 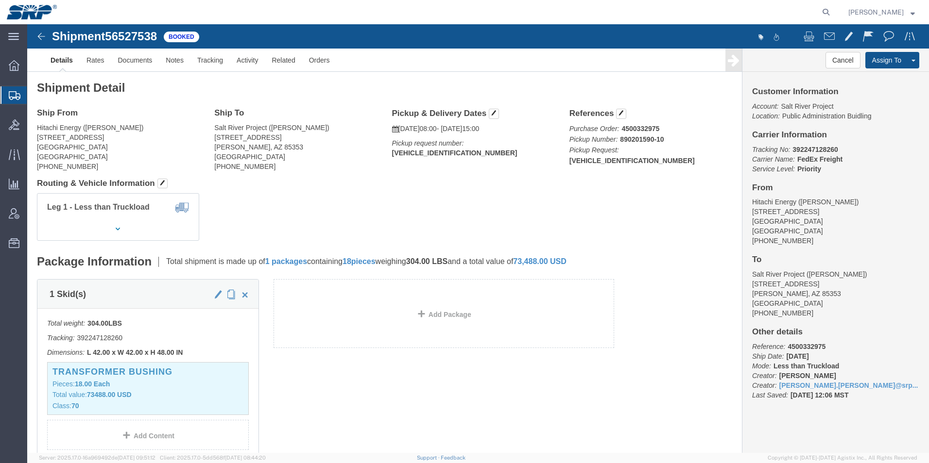 I want to click on img: logo, so click(x=32, y=12).